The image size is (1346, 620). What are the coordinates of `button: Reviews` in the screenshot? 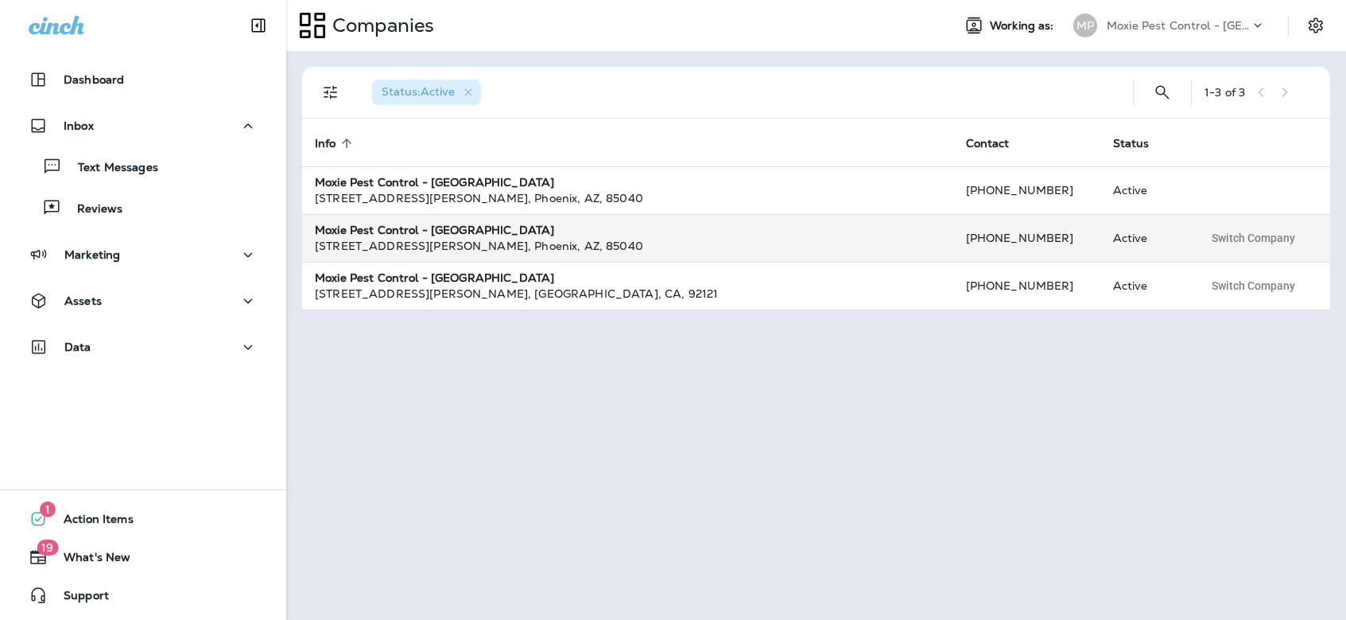 It's located at (143, 208).